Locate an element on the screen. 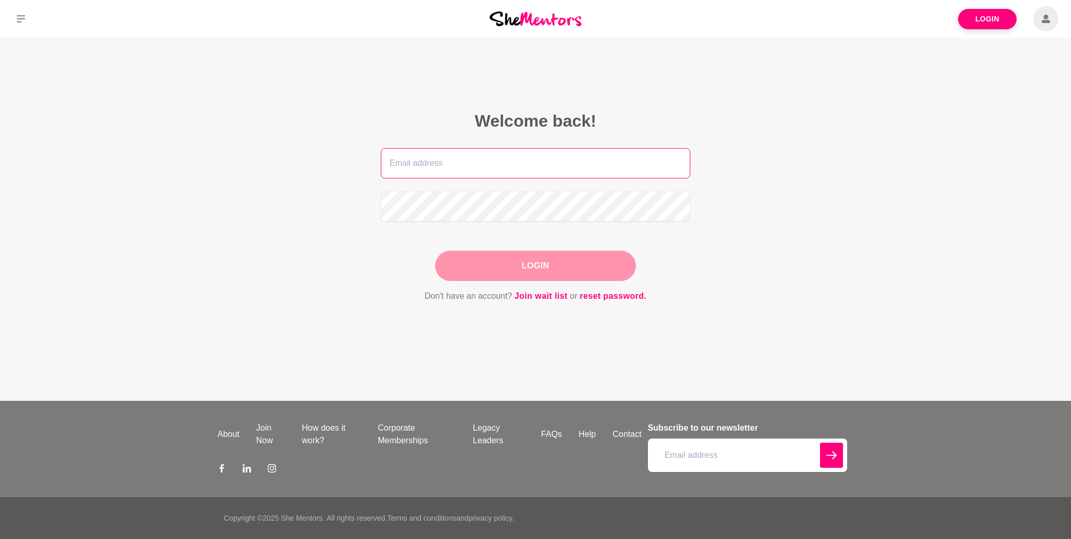 The width and height of the screenshot is (1071, 539). a: reset password. is located at coordinates (613, 296).